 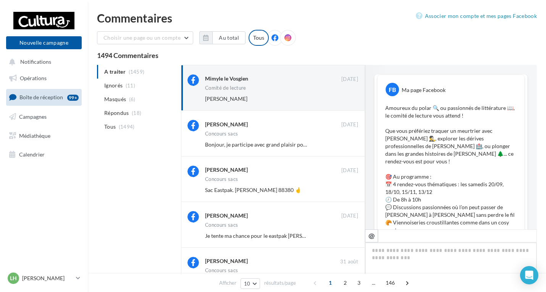 What do you see at coordinates (113, 86) in the screenshot?
I see `span: Ignorés` at bounding box center [113, 86].